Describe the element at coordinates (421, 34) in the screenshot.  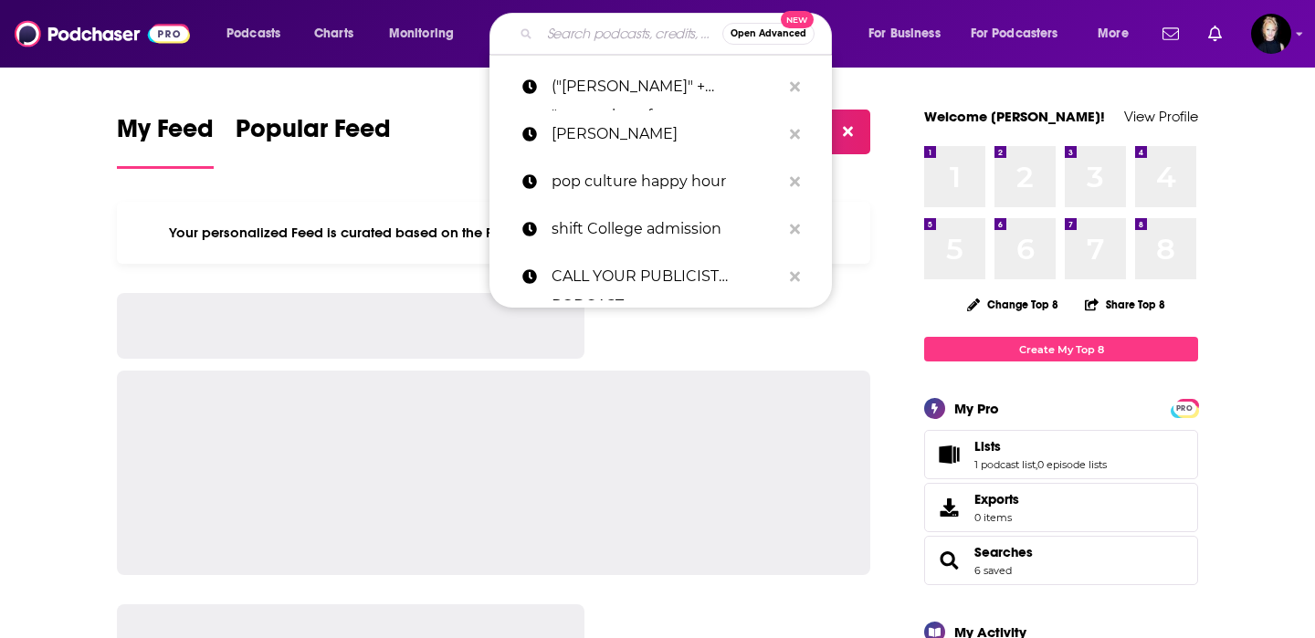
I see `span: Monitoring` at that location.